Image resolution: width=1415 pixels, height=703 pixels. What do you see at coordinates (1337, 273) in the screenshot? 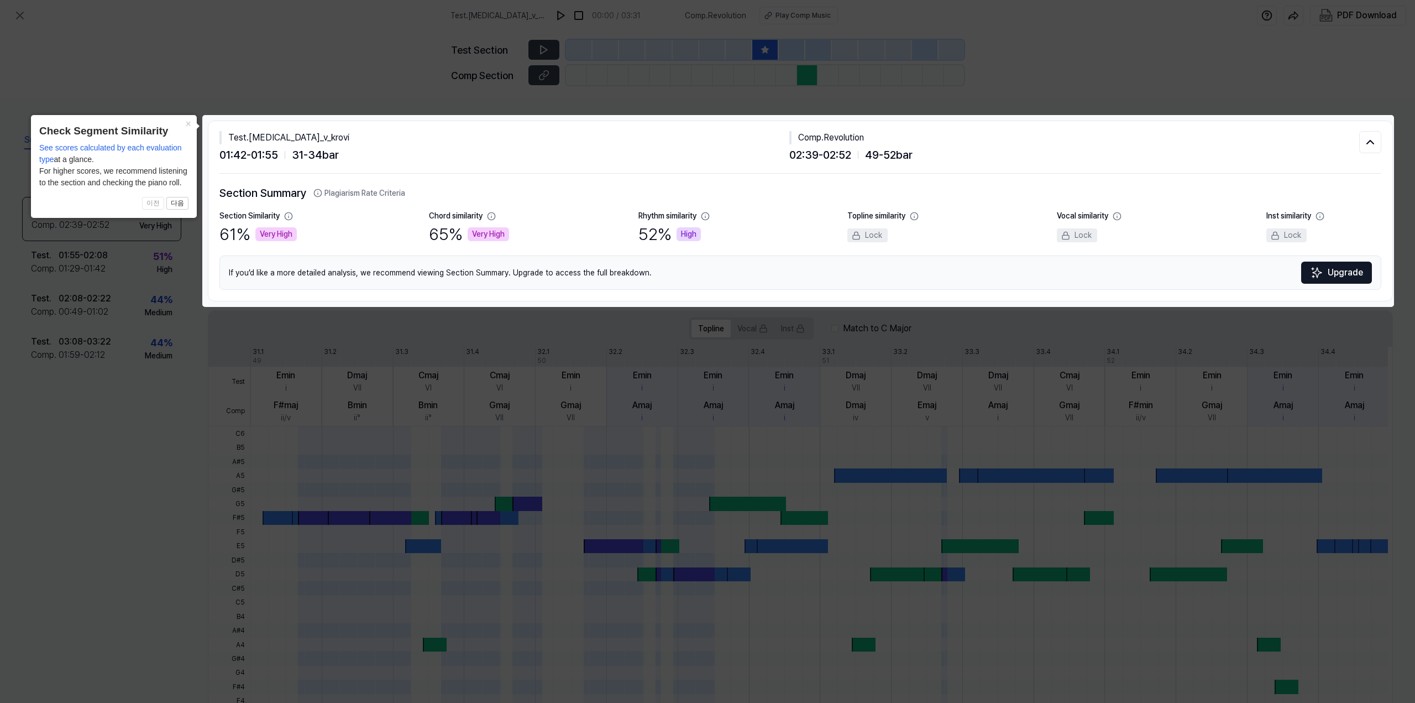
I see `button: Upgrade` at bounding box center [1337, 273].